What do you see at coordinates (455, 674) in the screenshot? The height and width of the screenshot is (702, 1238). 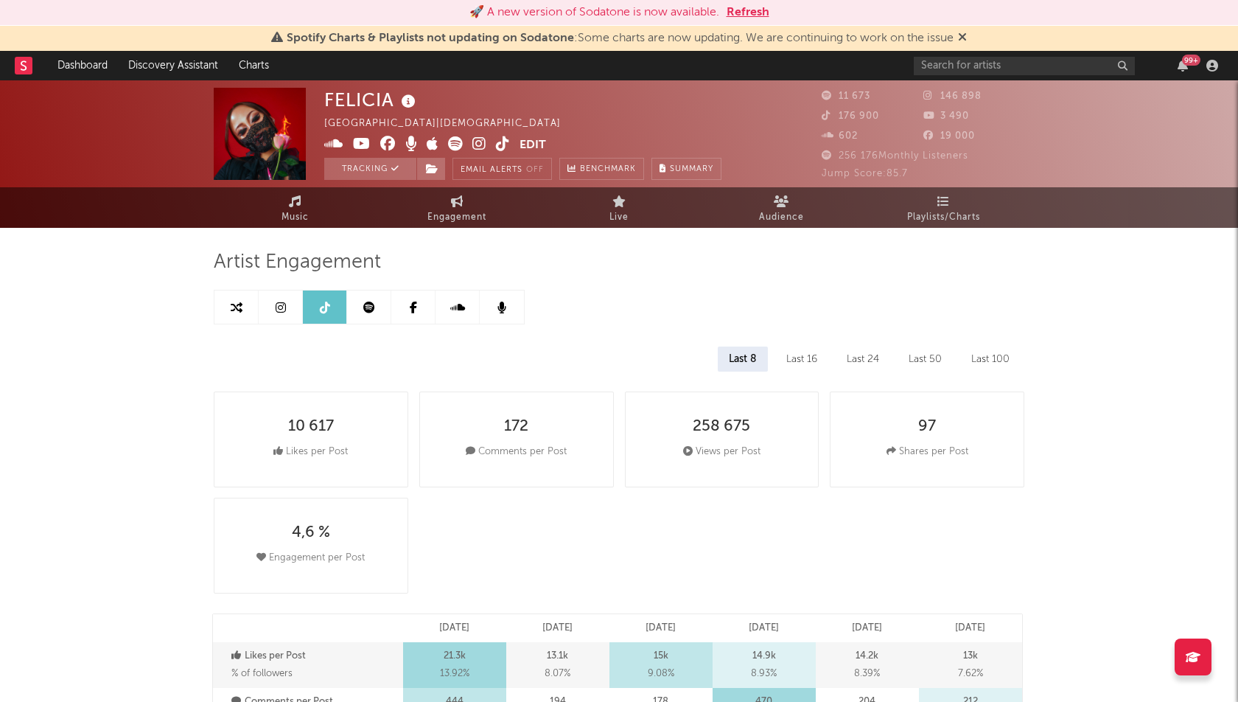 I see `span: 13.92 %` at bounding box center [455, 674].